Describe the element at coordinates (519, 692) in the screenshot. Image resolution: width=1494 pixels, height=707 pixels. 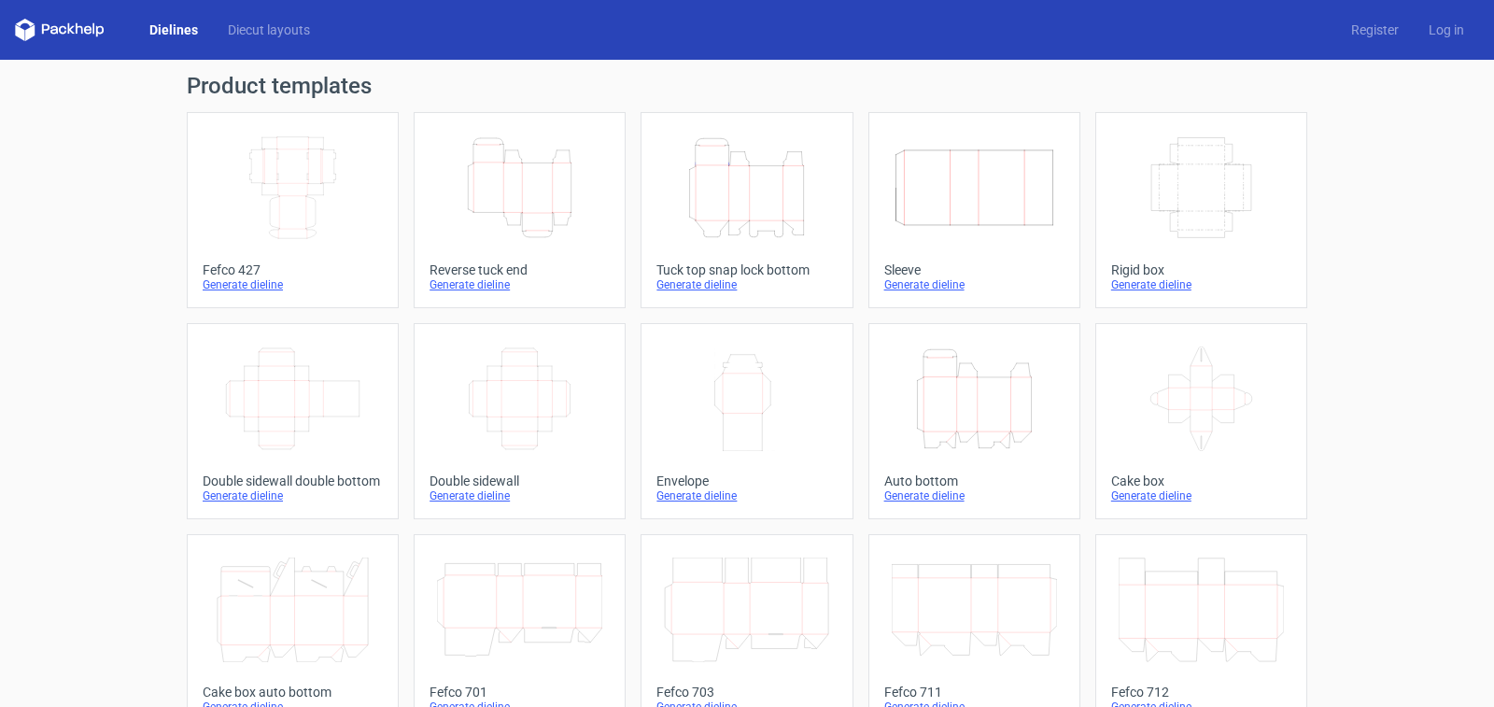
I see `div: Fefco 701` at that location.